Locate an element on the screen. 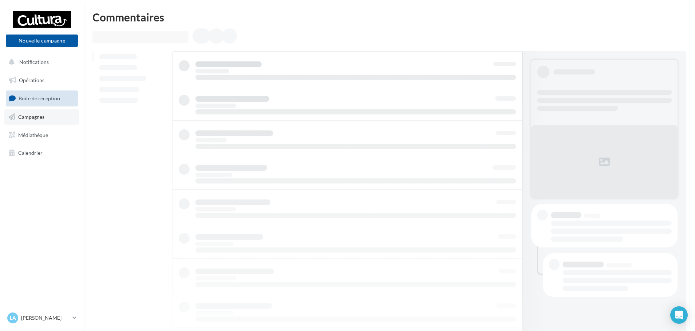  a: Médiathèque is located at coordinates (42, 135).